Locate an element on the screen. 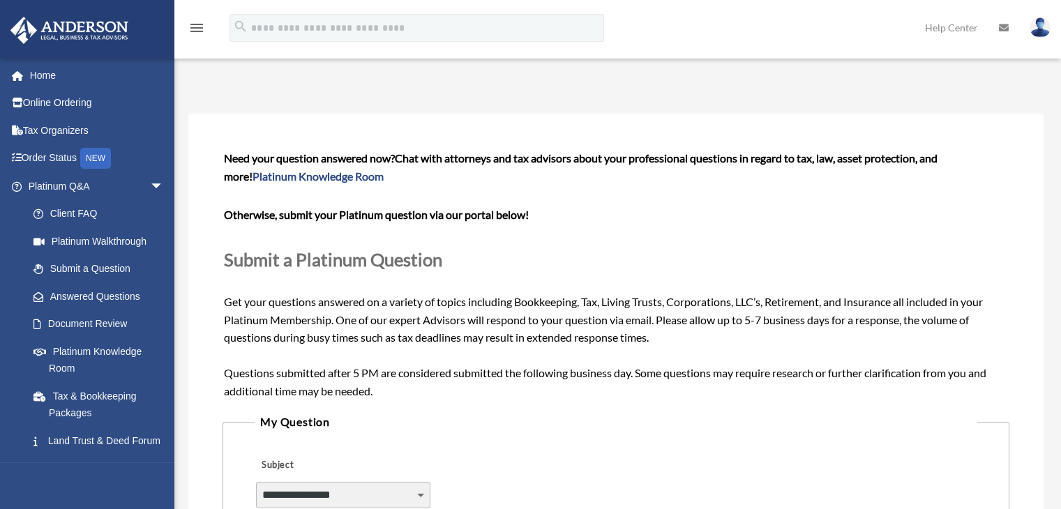  span: Get your questions answered on a variety of topics including Bookkeeping, Tax, Living Trusts, Cor... is located at coordinates (616, 274).